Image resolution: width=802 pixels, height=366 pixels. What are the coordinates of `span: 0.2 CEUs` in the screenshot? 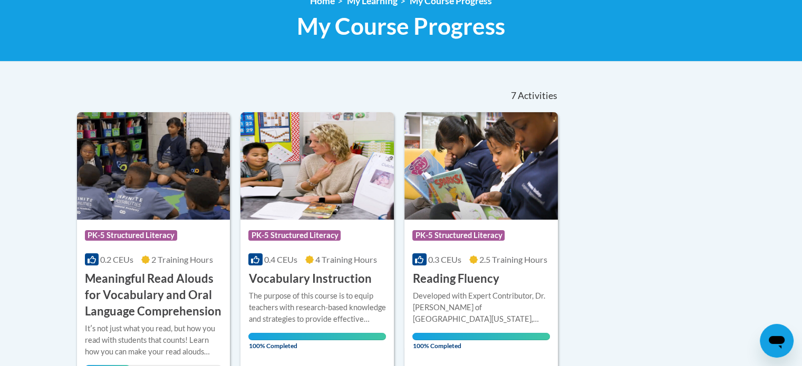 It's located at (117, 259).